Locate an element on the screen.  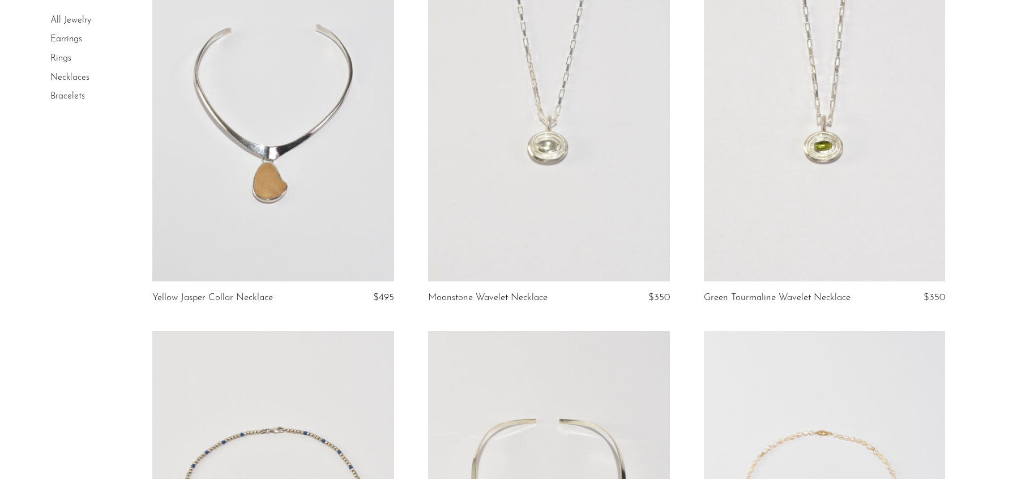
a: All Jewelry is located at coordinates (71, 20).